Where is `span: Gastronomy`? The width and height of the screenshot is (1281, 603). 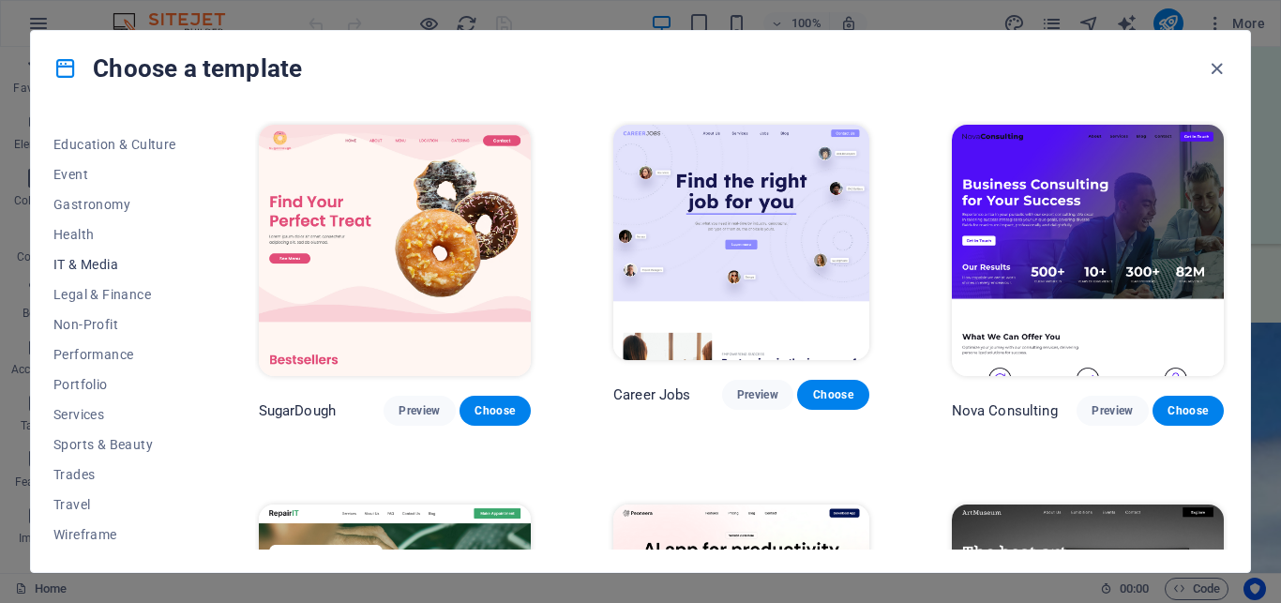 span: Gastronomy is located at coordinates (114, 204).